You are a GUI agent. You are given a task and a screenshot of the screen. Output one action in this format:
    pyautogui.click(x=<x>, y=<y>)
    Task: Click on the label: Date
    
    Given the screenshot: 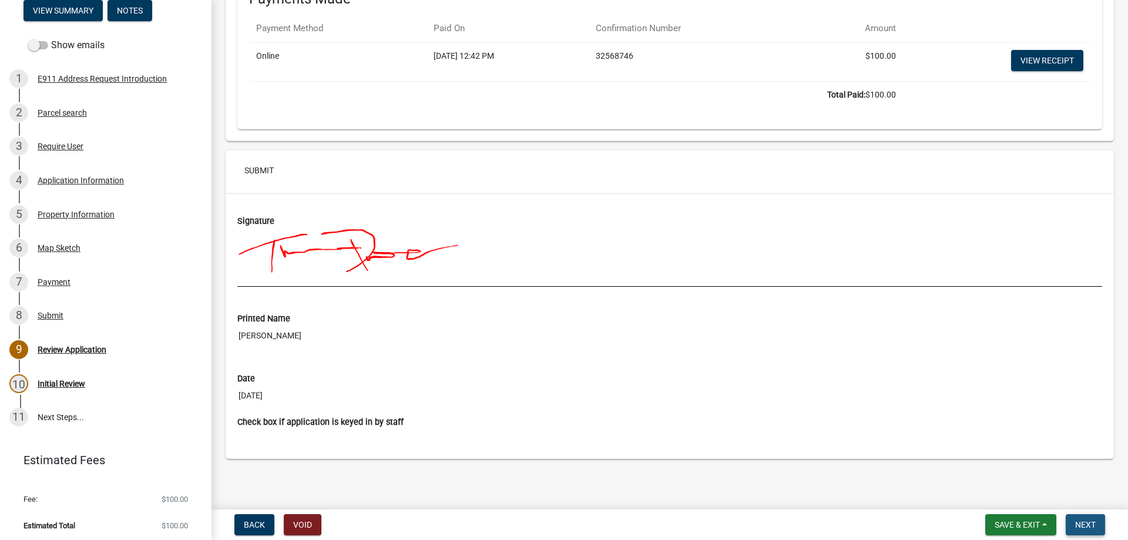 What is the action you would take?
    pyautogui.click(x=246, y=379)
    